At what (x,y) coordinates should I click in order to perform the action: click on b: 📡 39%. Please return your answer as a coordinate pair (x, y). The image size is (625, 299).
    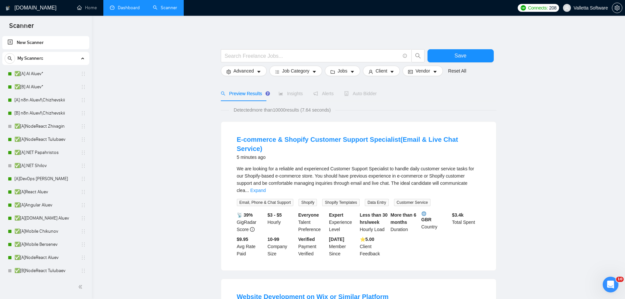
    Looking at the image, I should click on (245, 215).